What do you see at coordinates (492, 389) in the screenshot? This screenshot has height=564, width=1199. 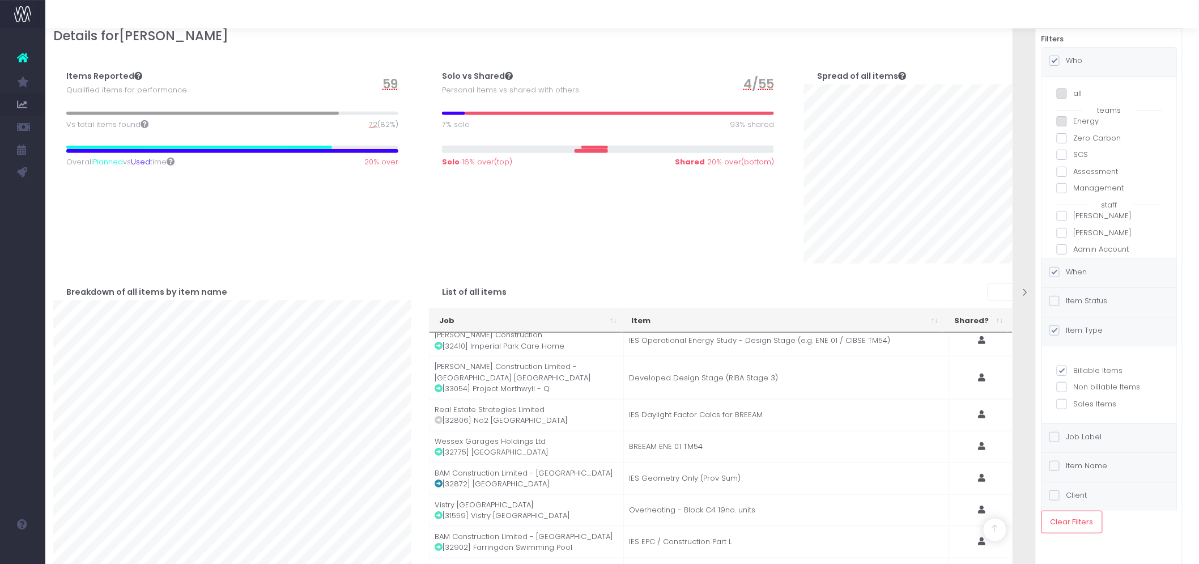 I see `span: [33054] Project Morthwyll - Q` at bounding box center [492, 389].